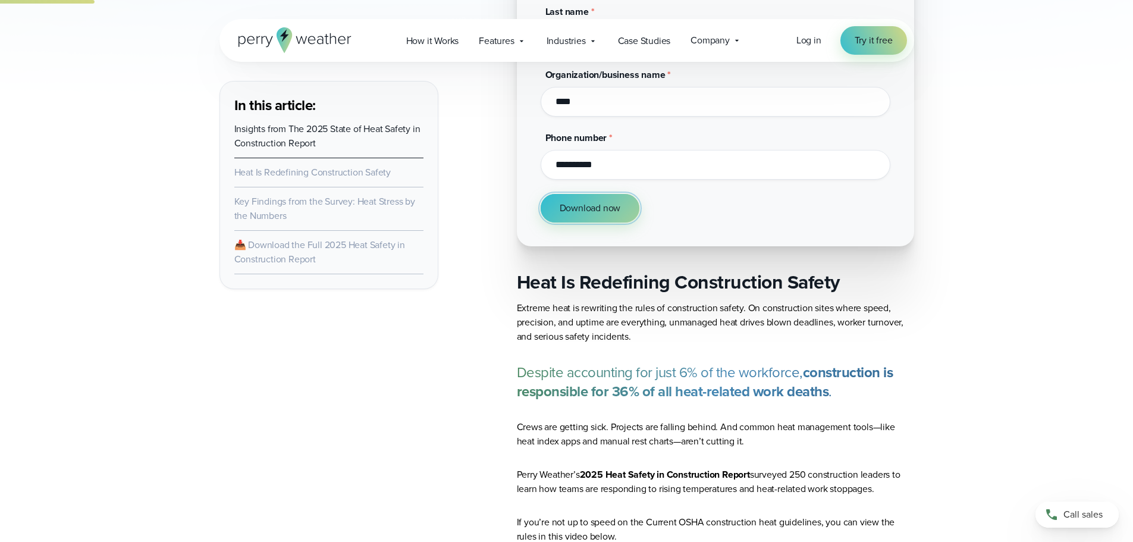 The width and height of the screenshot is (1133, 542). I want to click on span: Last name, so click(567, 11).